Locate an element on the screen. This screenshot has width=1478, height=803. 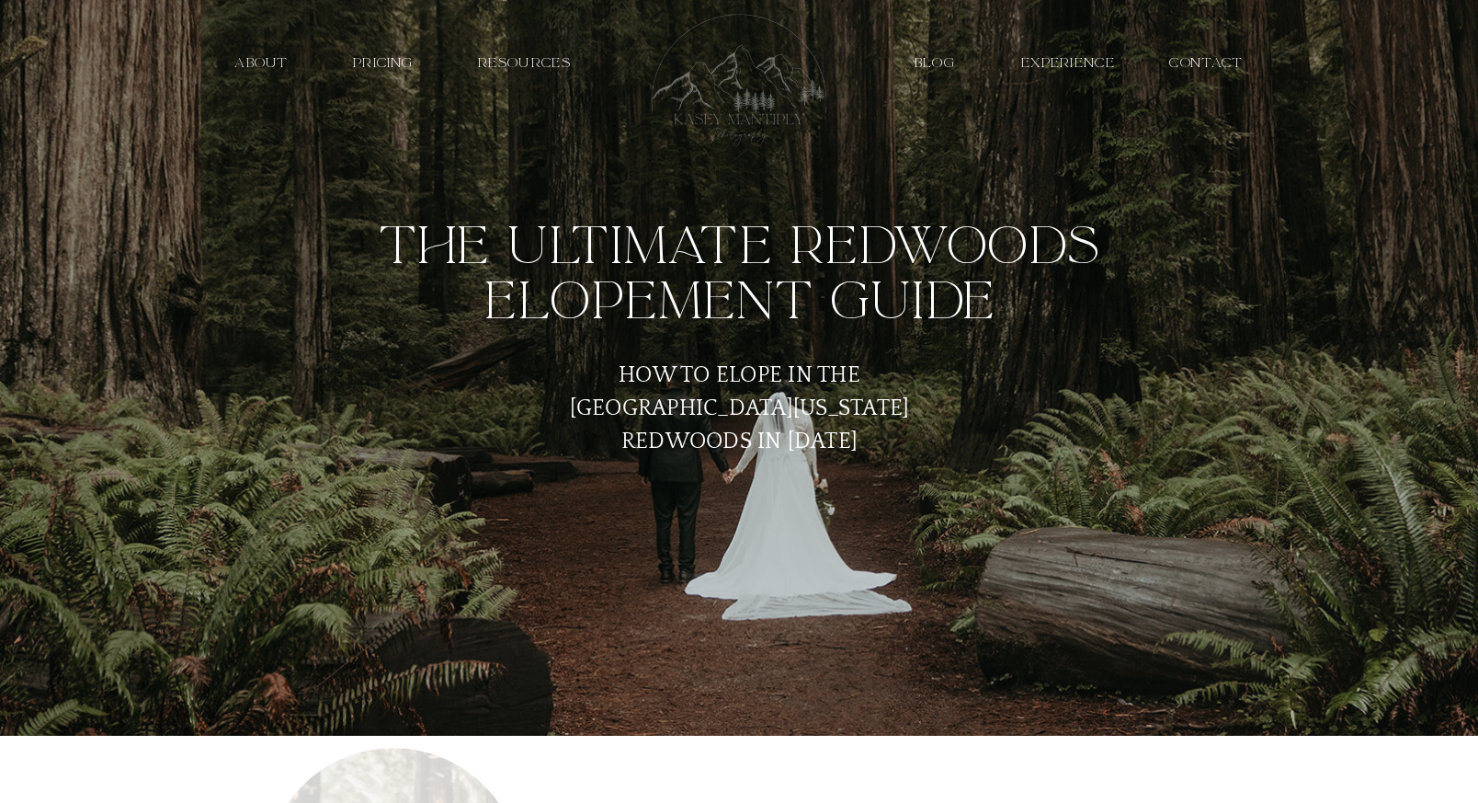
nav: Blog is located at coordinates (935, 63).